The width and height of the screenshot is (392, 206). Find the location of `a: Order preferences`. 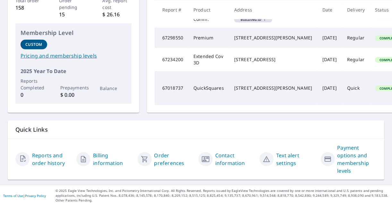

a: Order preferences is located at coordinates (174, 160).